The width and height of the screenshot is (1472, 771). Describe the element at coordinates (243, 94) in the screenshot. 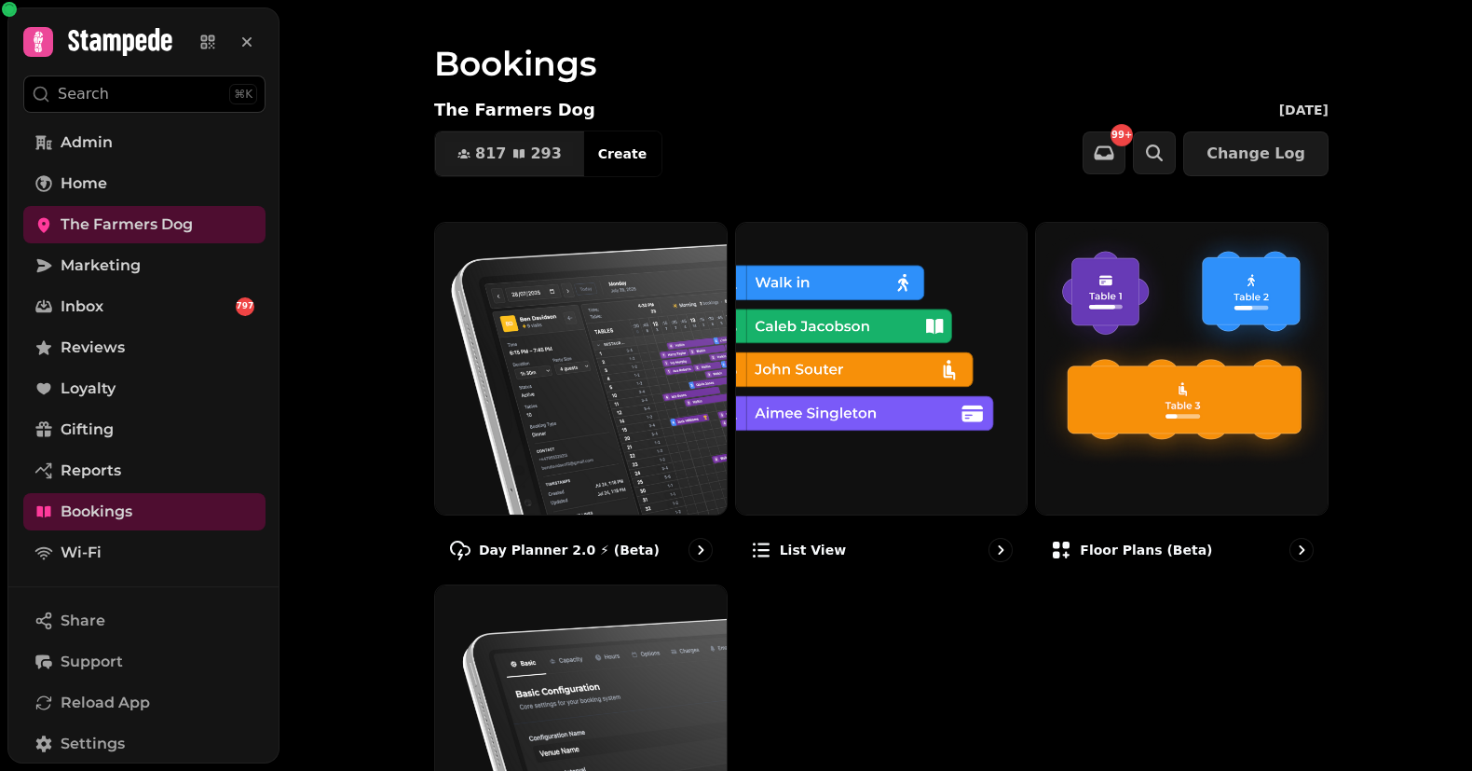

I see `div: ⌘K` at that location.